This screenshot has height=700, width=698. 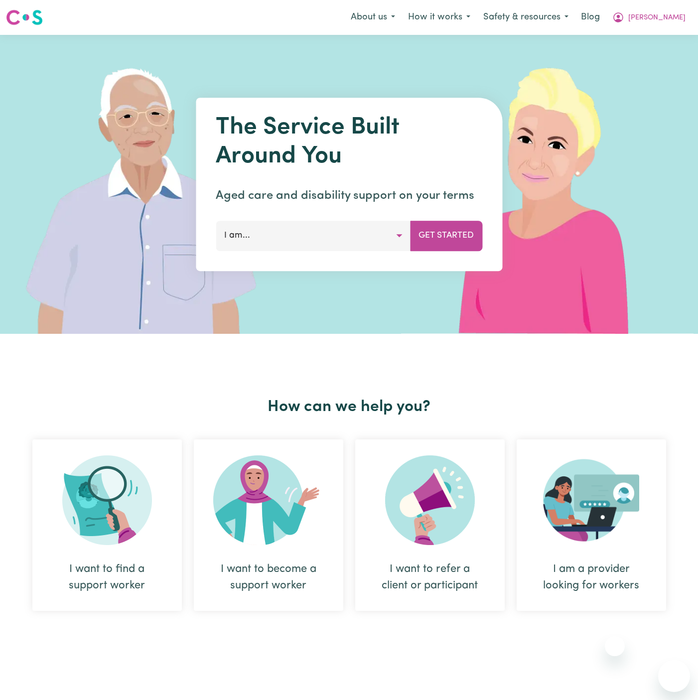 What do you see at coordinates (590, 17) in the screenshot?
I see `a: Blog` at bounding box center [590, 17].